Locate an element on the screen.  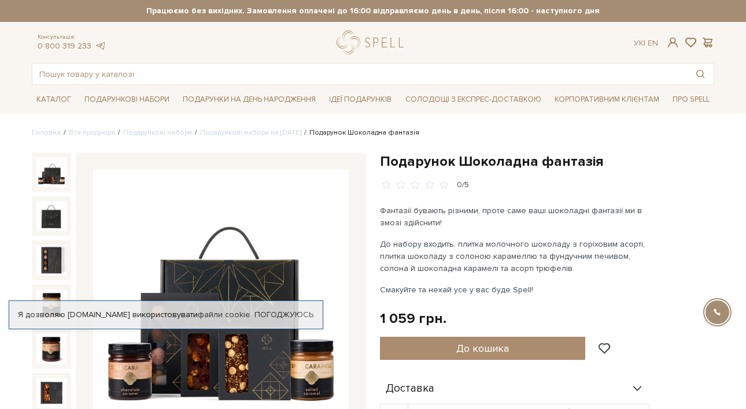
a: En is located at coordinates (653, 43).